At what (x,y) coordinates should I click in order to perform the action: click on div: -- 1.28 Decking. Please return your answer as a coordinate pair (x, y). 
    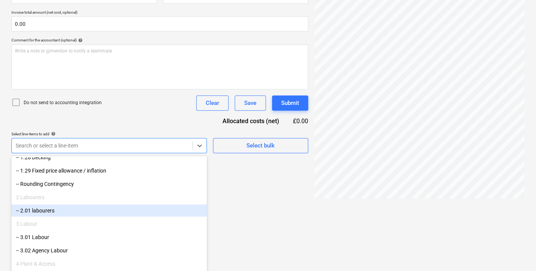
    Looking at the image, I should click on (109, 158).